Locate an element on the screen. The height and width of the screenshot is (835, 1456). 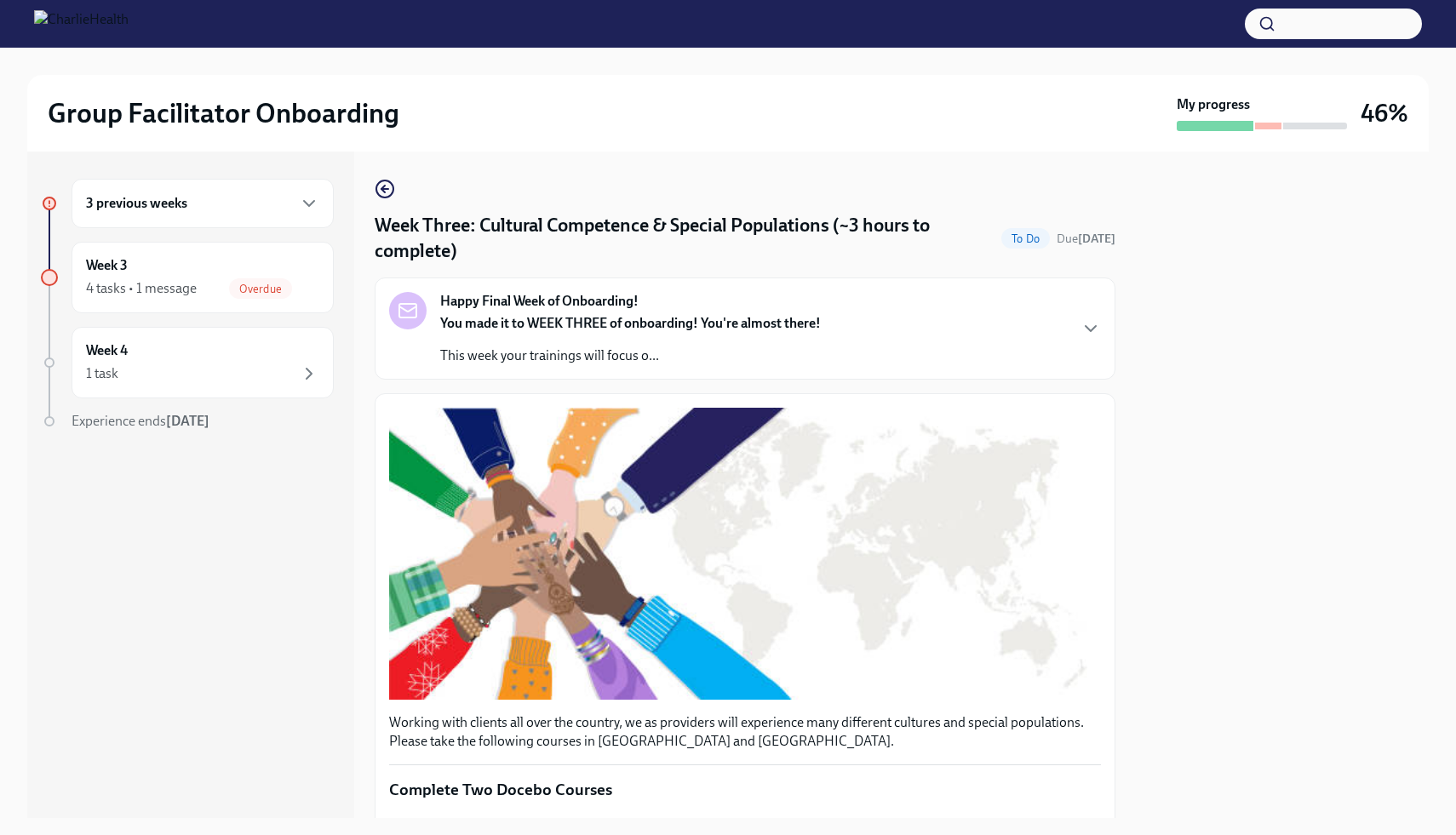
h4: Week Three: Cultural Competence & Special Populations (~3 hours to complete) is located at coordinates (685, 238).